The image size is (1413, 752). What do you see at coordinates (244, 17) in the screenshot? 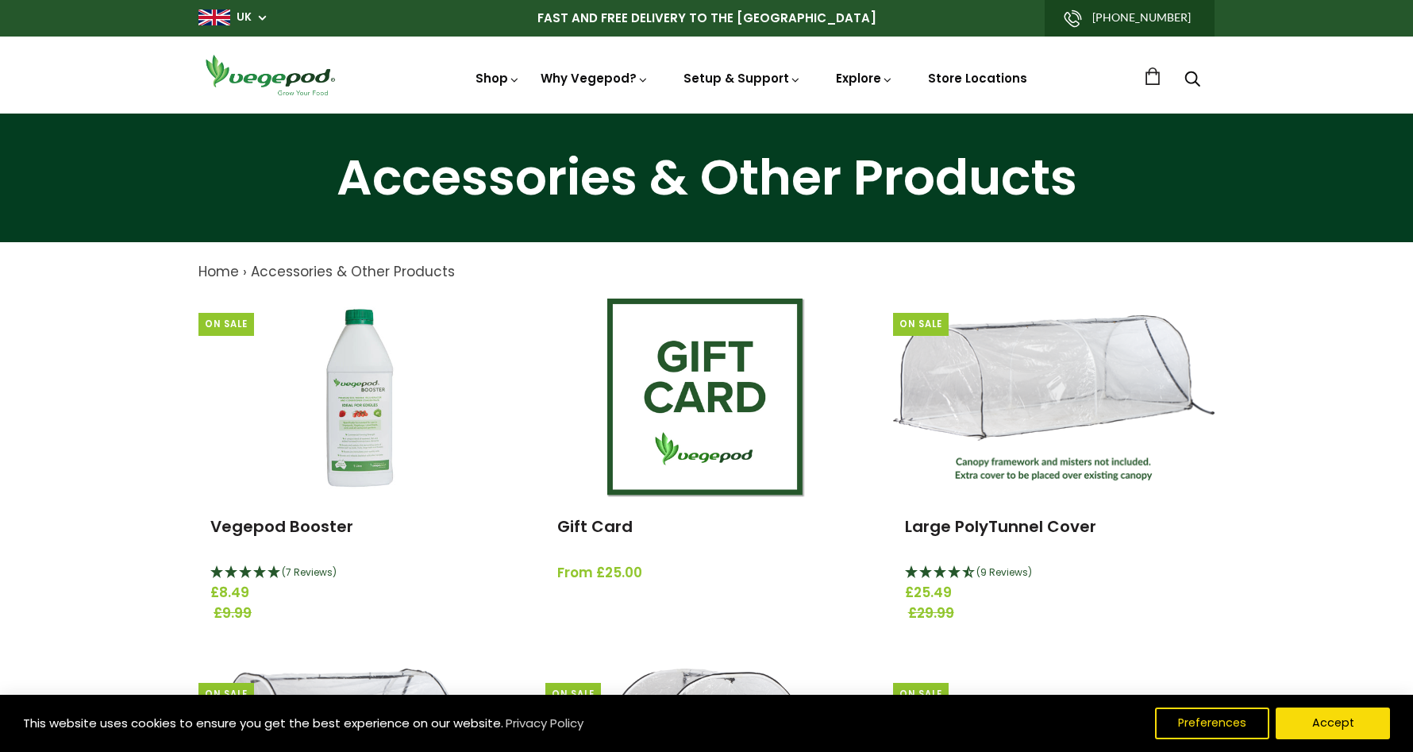
I see `a: UK` at bounding box center [244, 17].